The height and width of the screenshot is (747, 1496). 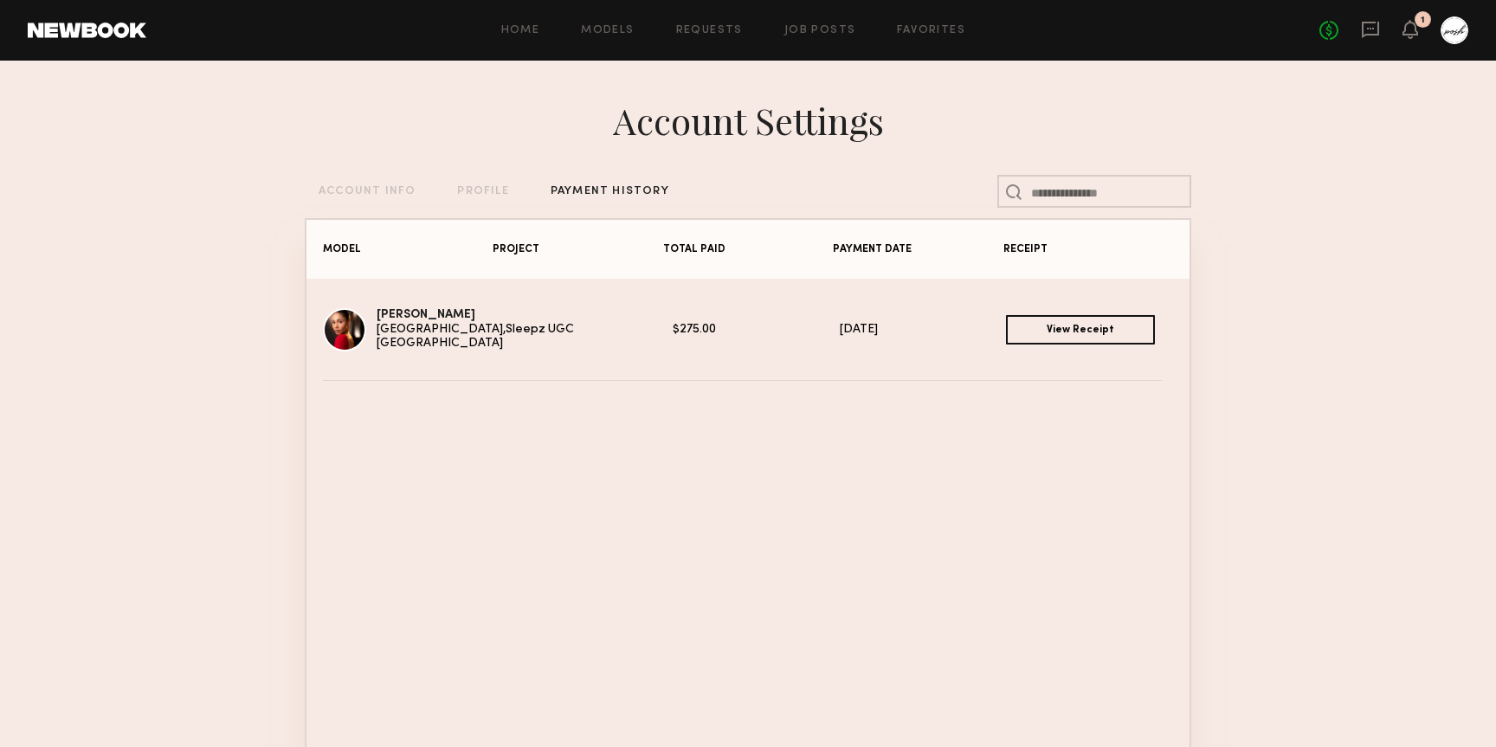 What do you see at coordinates (1088, 249) in the screenshot?
I see `div: RECEIPT` at bounding box center [1088, 249].